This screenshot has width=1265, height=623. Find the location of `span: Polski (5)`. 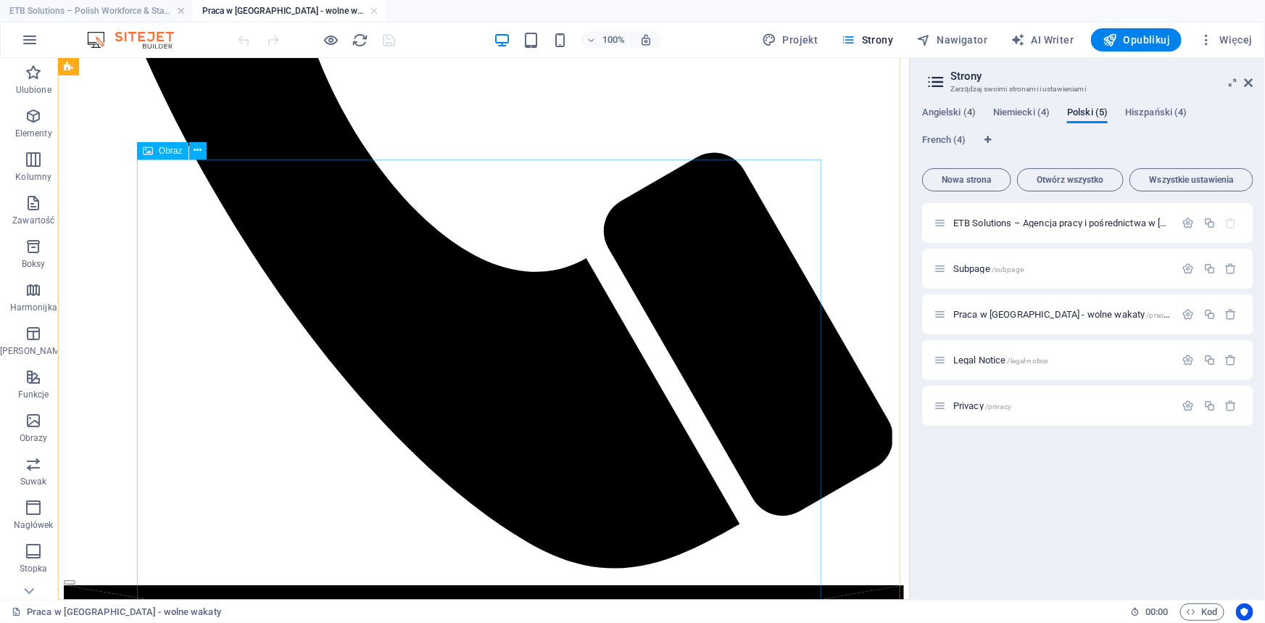

span: Polski (5) is located at coordinates (1088, 114).